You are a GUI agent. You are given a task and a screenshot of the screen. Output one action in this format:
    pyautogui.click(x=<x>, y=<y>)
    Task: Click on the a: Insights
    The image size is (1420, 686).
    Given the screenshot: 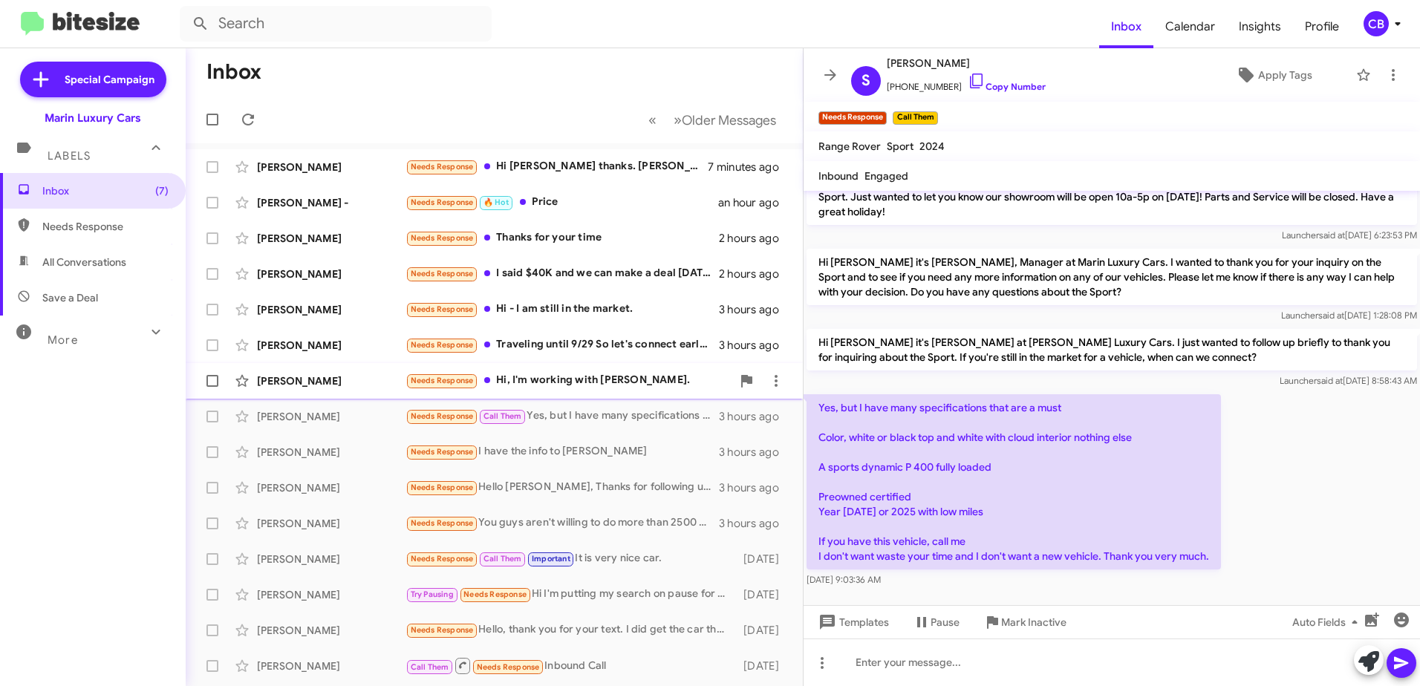 What is the action you would take?
    pyautogui.click(x=1259, y=27)
    